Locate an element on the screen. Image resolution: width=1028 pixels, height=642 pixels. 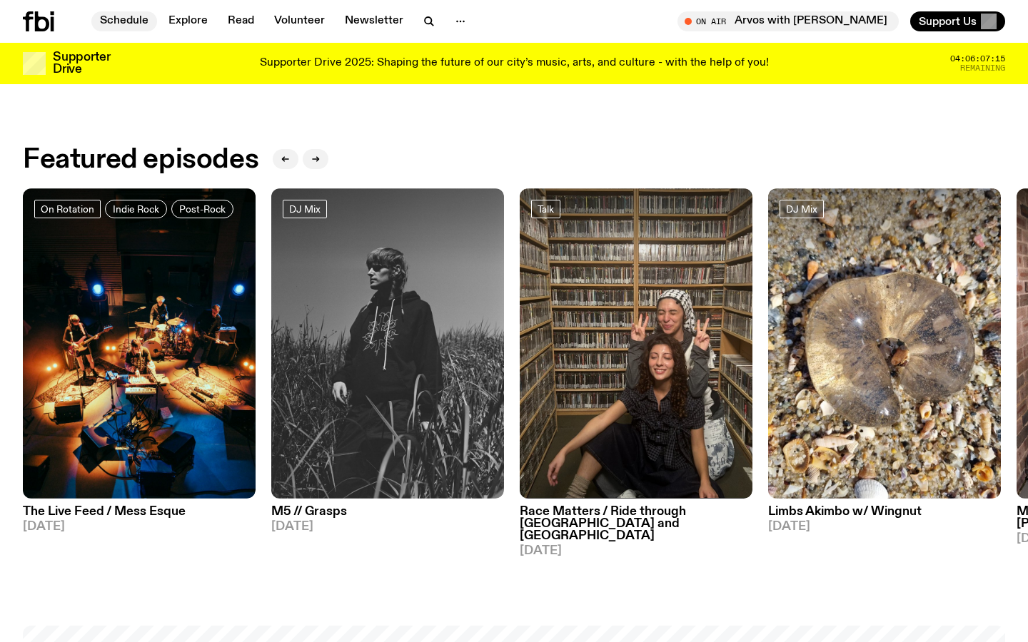
a: Read is located at coordinates (241, 21).